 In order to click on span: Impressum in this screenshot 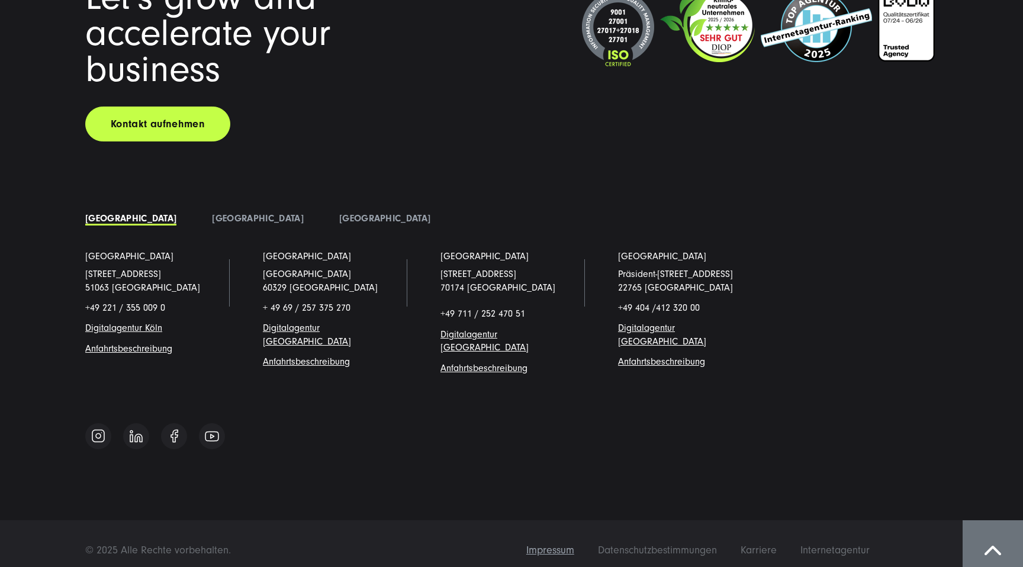, I will do `click(550, 550)`.